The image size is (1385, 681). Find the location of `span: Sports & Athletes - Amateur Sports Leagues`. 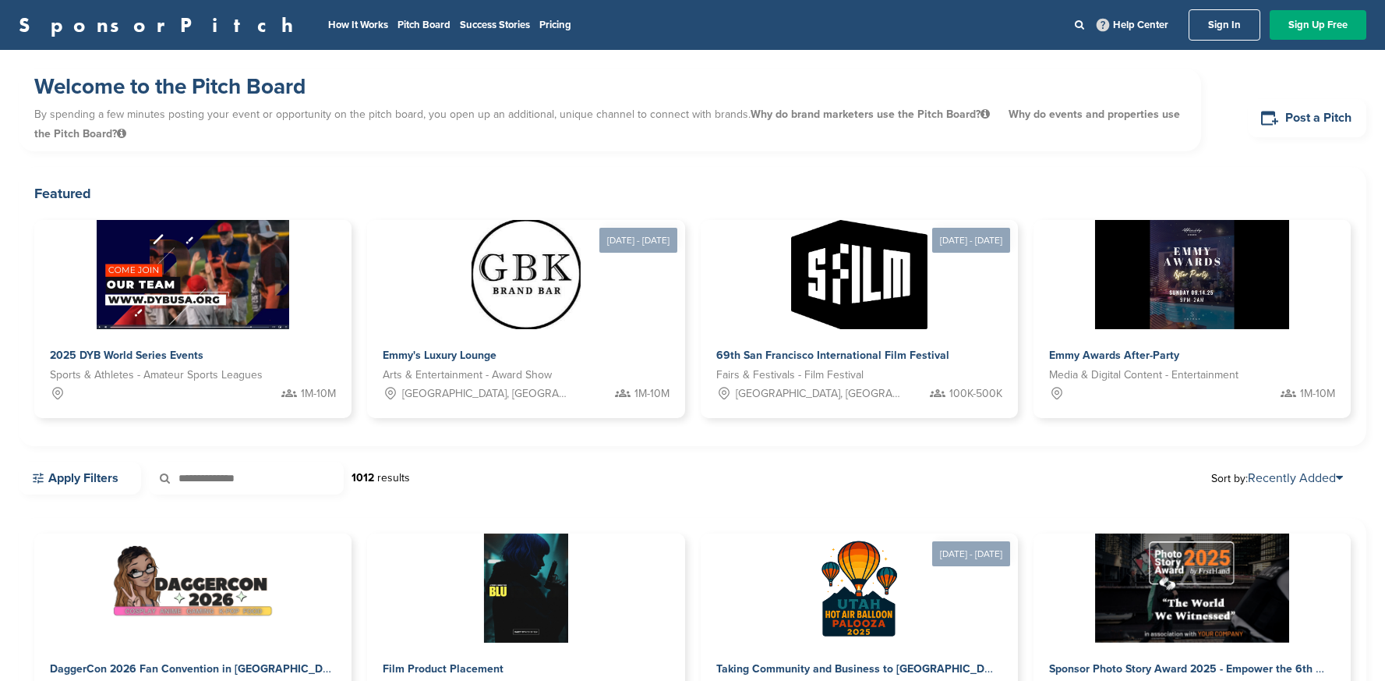

span: Sports & Athletes - Amateur Sports Leagues is located at coordinates (156, 375).